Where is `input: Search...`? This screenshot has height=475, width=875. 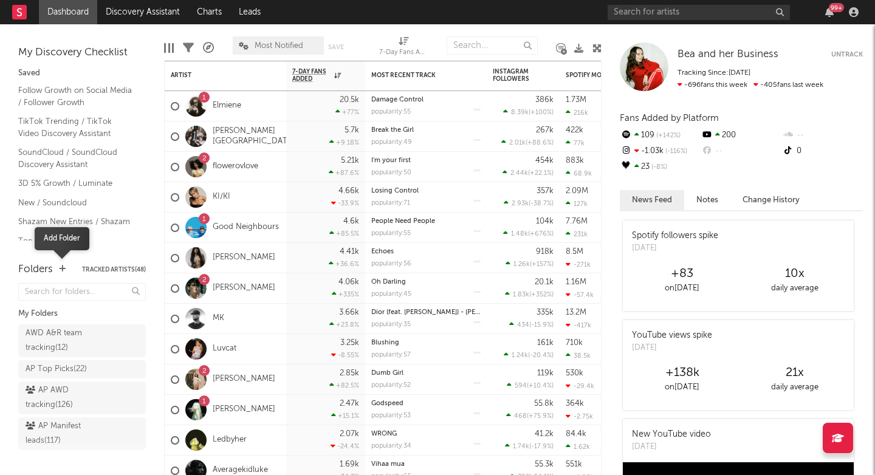 input: Search... is located at coordinates (492, 46).